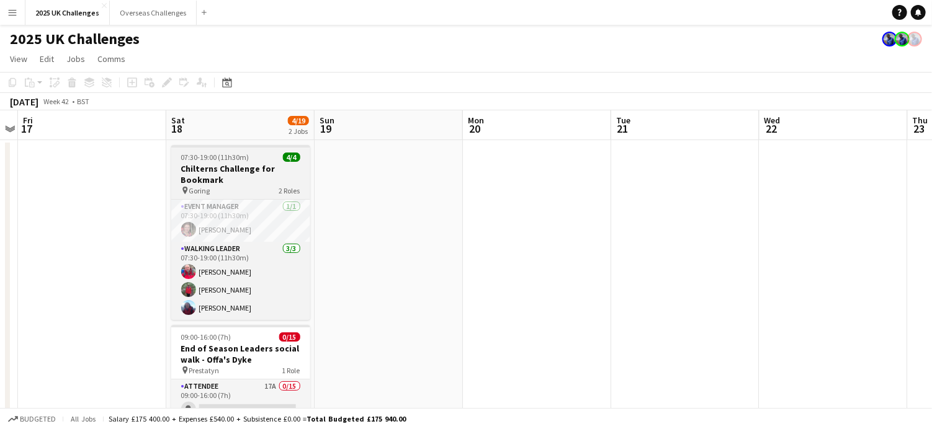  I want to click on app-job-card: 07:30-19:00 (11h30m)4/4Chilterns Challenge for Bookmark Goring2 RolesEvent Manager1/107:30-19:00 ..., so click(241, 233).